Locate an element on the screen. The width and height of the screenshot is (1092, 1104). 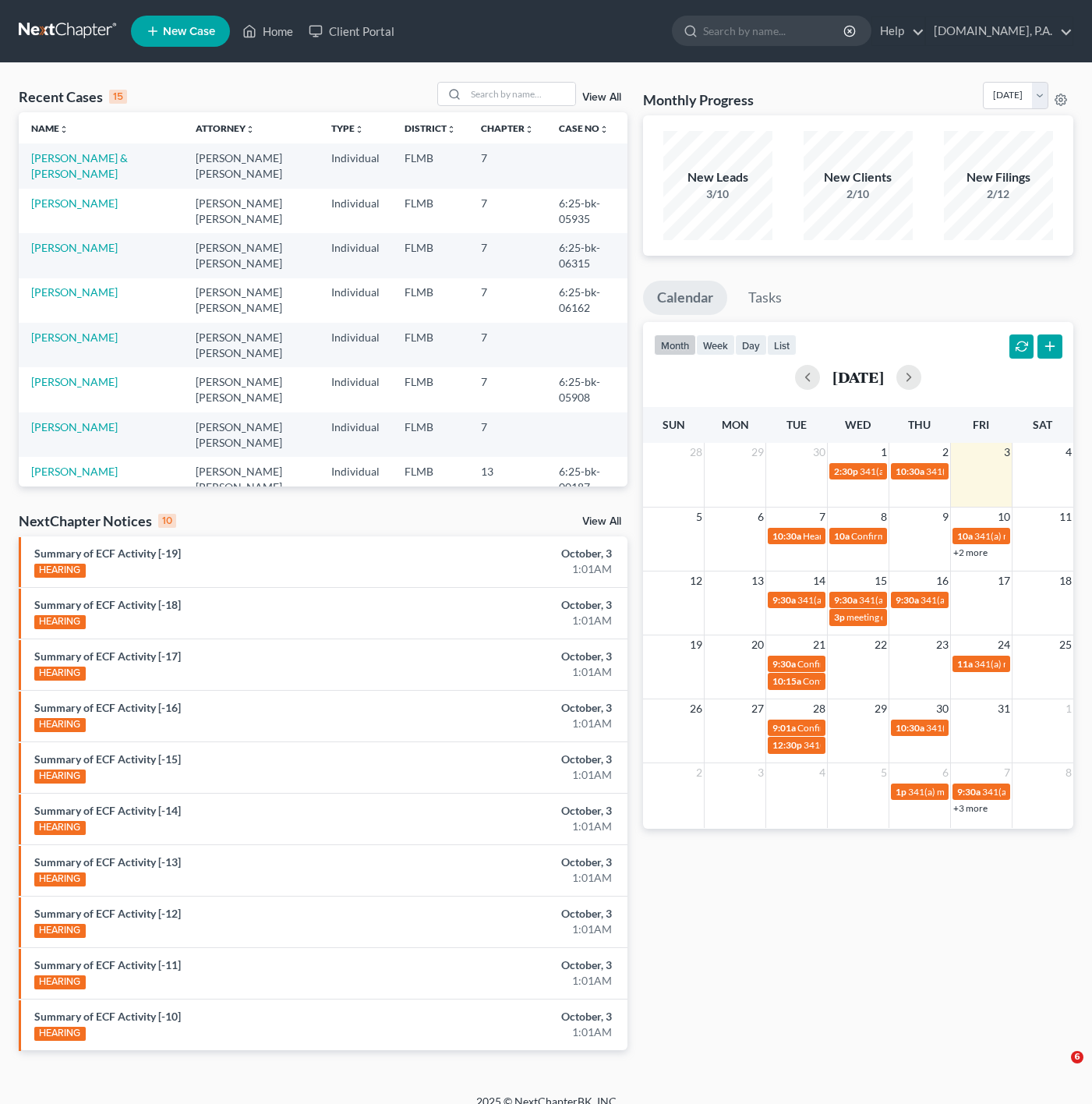
a: Case Nounfold_more is located at coordinates (583, 128).